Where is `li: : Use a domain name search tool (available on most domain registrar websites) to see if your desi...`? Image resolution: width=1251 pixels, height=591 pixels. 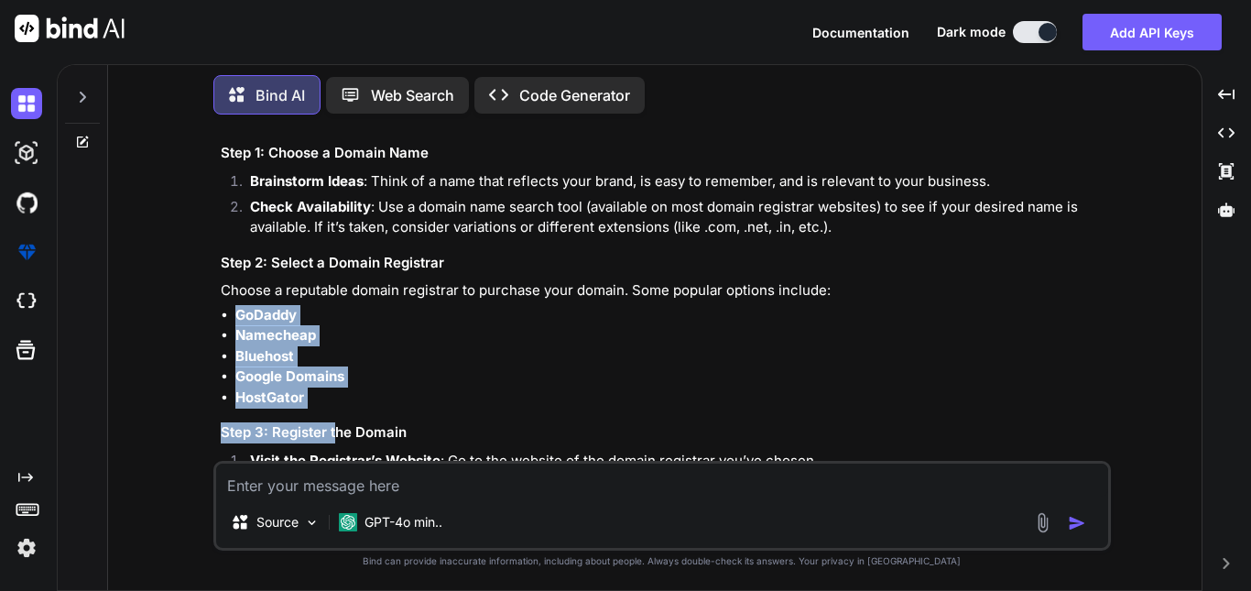 li: : Use a domain name search tool (available on most domain registrar websites) to see if your desi... is located at coordinates (671, 217).